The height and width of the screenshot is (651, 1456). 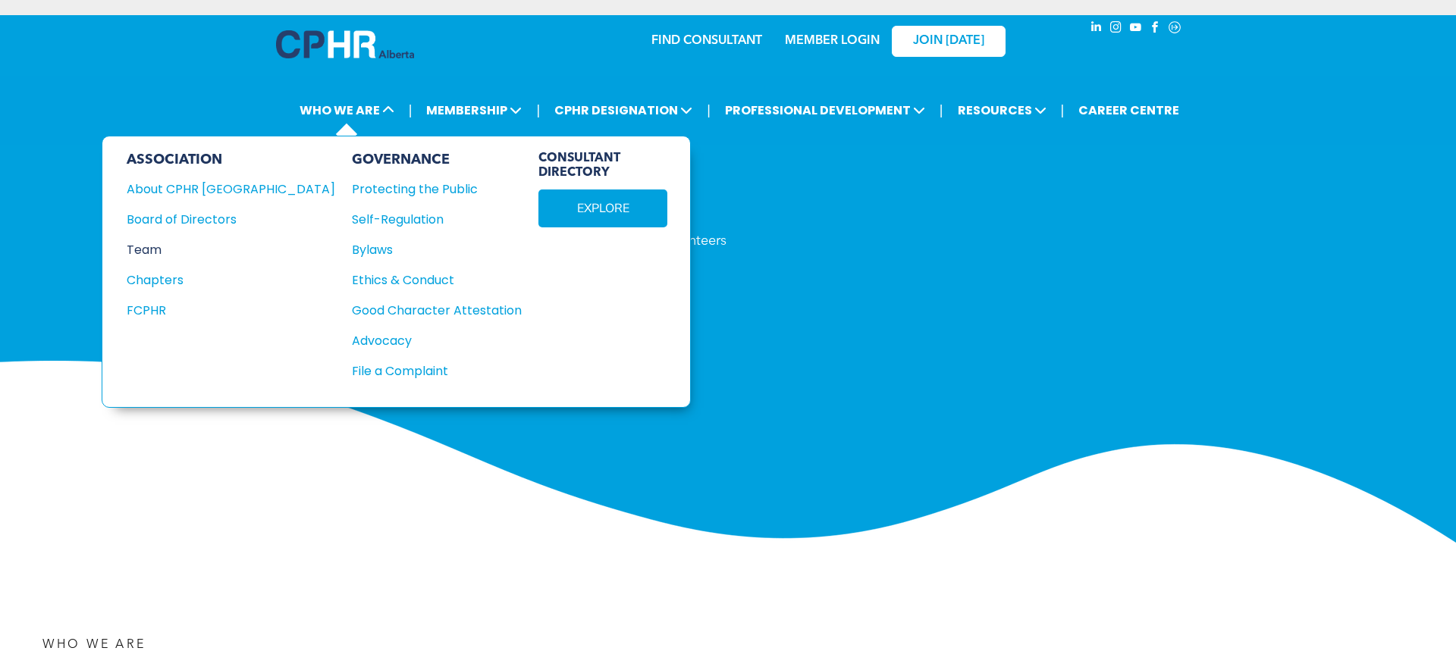 I want to click on a: Ethics & Conduct, so click(x=437, y=280).